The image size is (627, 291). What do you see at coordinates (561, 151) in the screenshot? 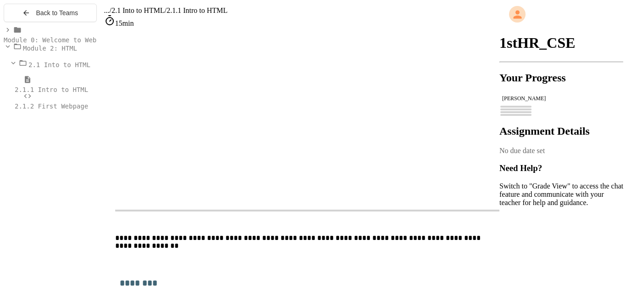
I see `div: No due date set` at bounding box center [561, 151].